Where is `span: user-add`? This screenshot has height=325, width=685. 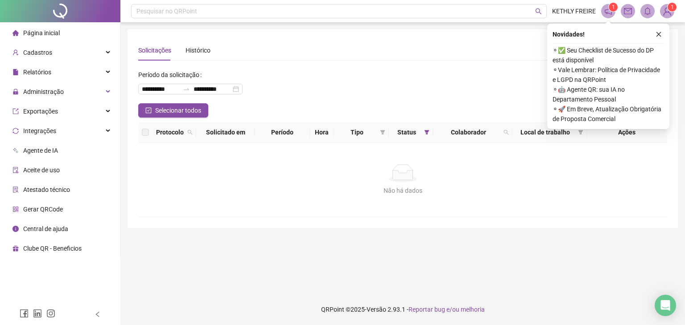
span: user-add is located at coordinates (16, 53).